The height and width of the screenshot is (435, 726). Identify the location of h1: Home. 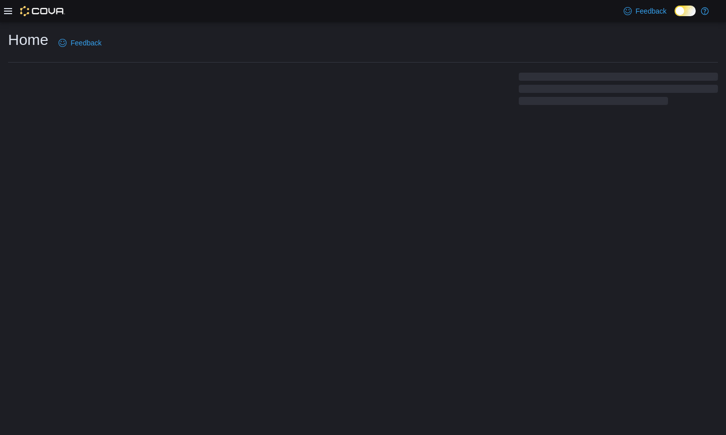
(28, 40).